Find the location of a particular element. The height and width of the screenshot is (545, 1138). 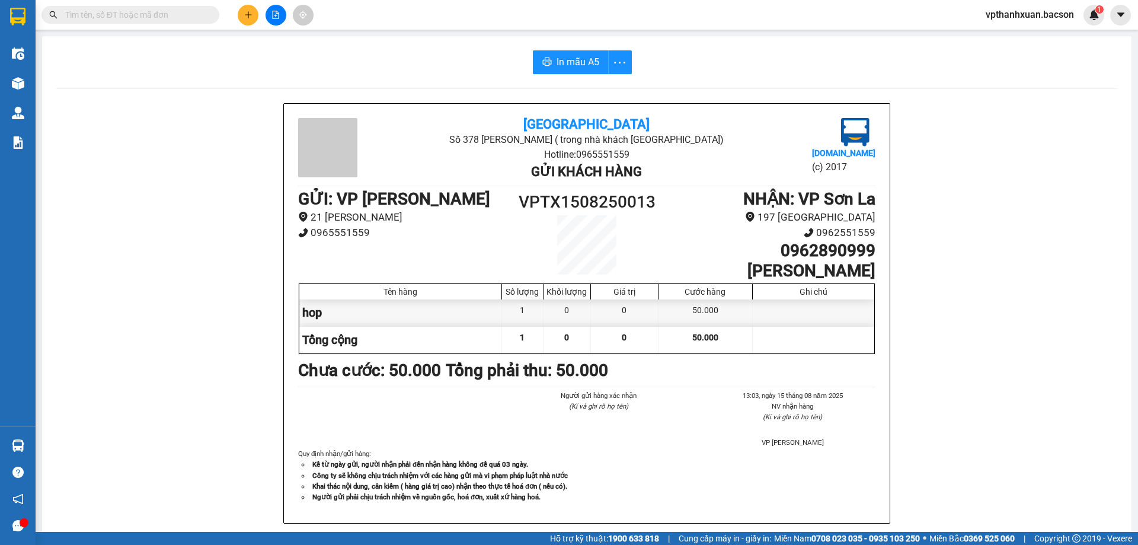

span: question-circle is located at coordinates (18, 472).